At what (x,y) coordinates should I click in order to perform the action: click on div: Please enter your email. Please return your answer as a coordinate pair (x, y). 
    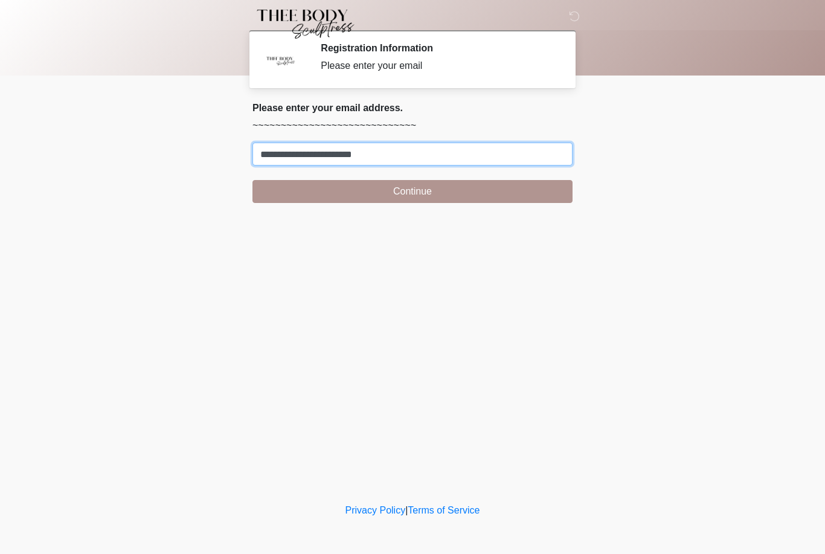
    Looking at the image, I should click on (437, 66).